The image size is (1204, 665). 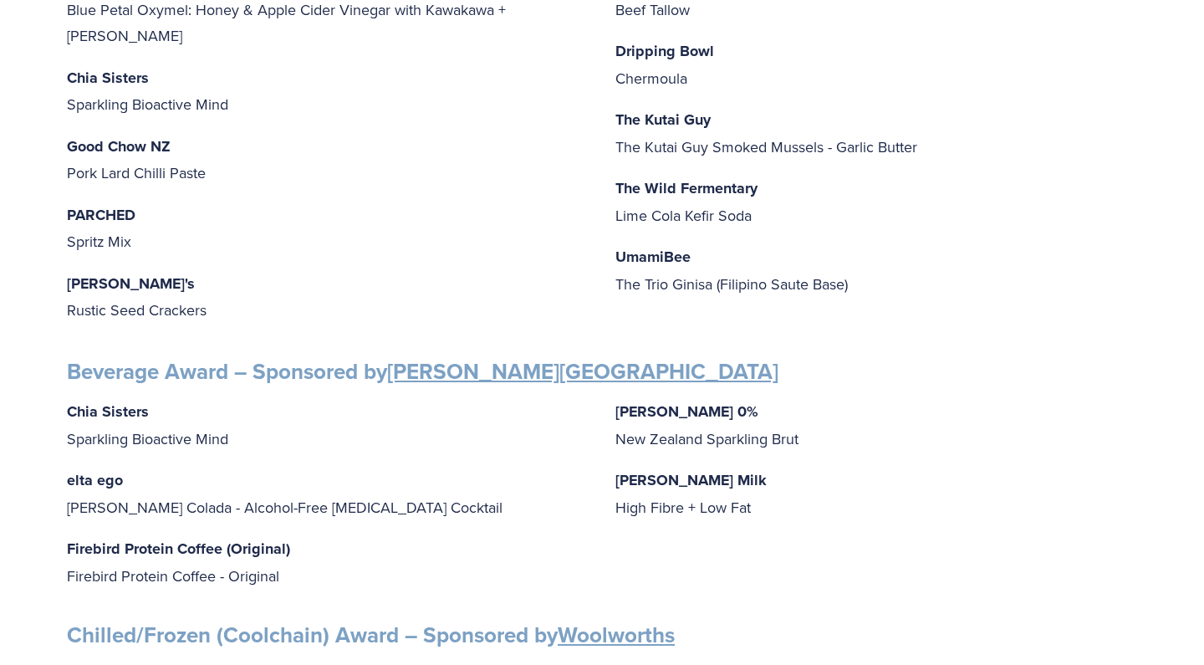 I want to click on a: Woolworths, so click(x=616, y=634).